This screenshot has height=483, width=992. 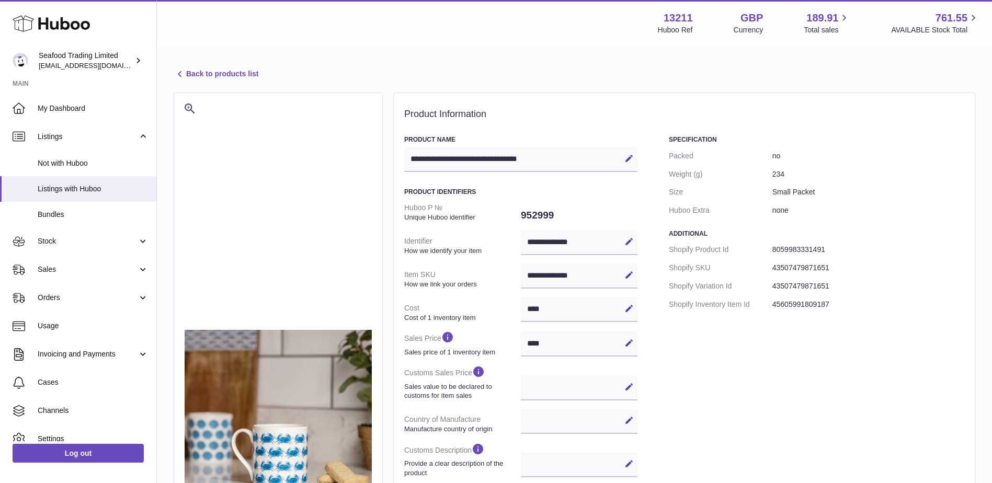 I want to click on strong: Sales price of 1 inventory item, so click(x=461, y=352).